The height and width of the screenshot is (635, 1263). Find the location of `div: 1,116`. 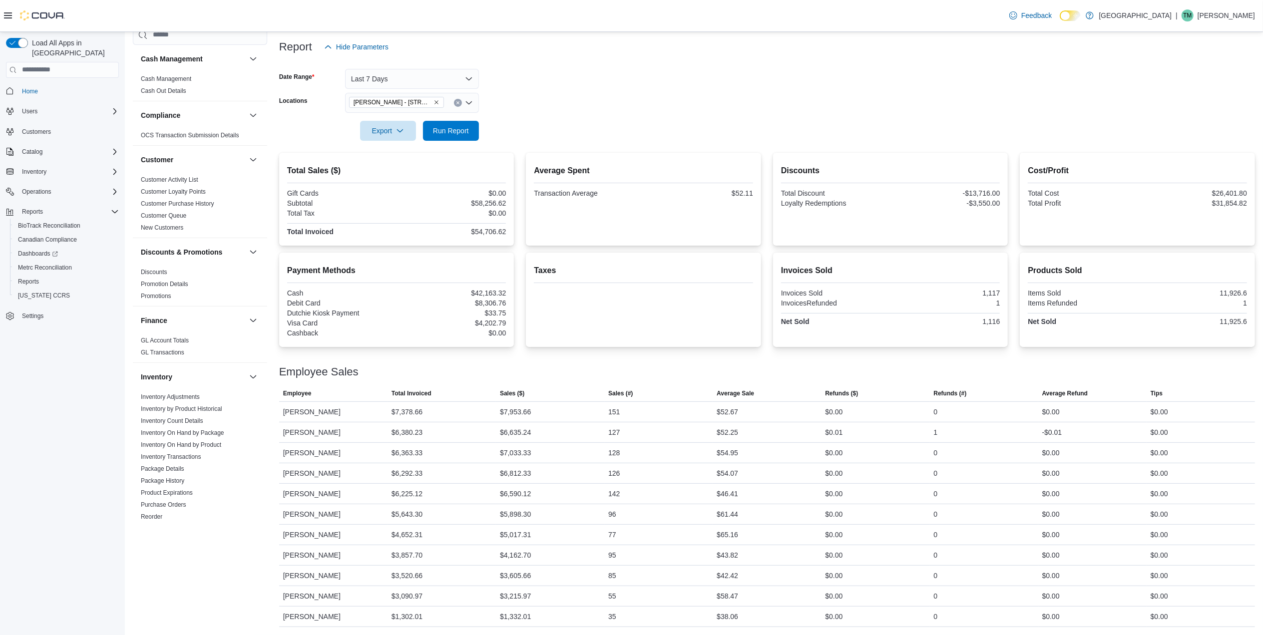

div: 1,116 is located at coordinates (946, 322).